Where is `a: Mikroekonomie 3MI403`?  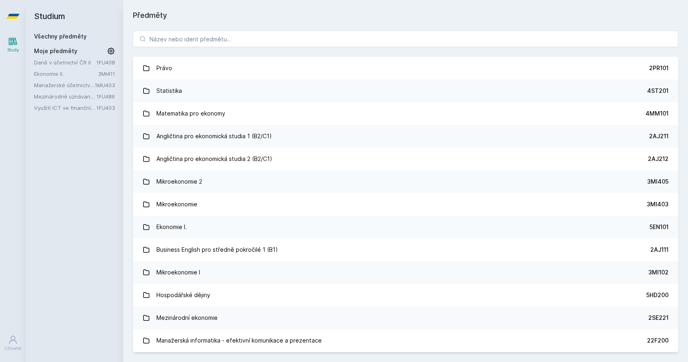
a: Mikroekonomie 3MI403 is located at coordinates (406, 204).